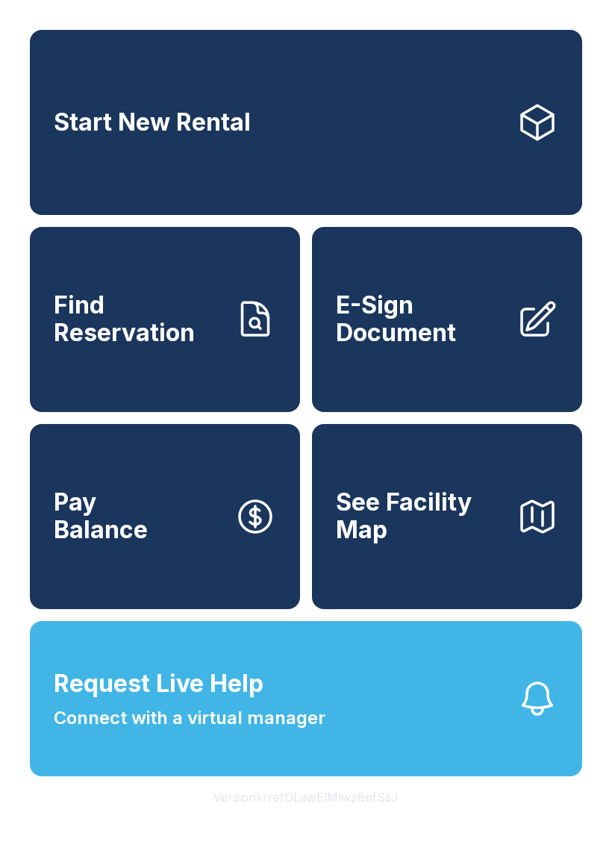  What do you see at coordinates (138, 319) in the screenshot?
I see `span: Find Reservation` at bounding box center [138, 319].